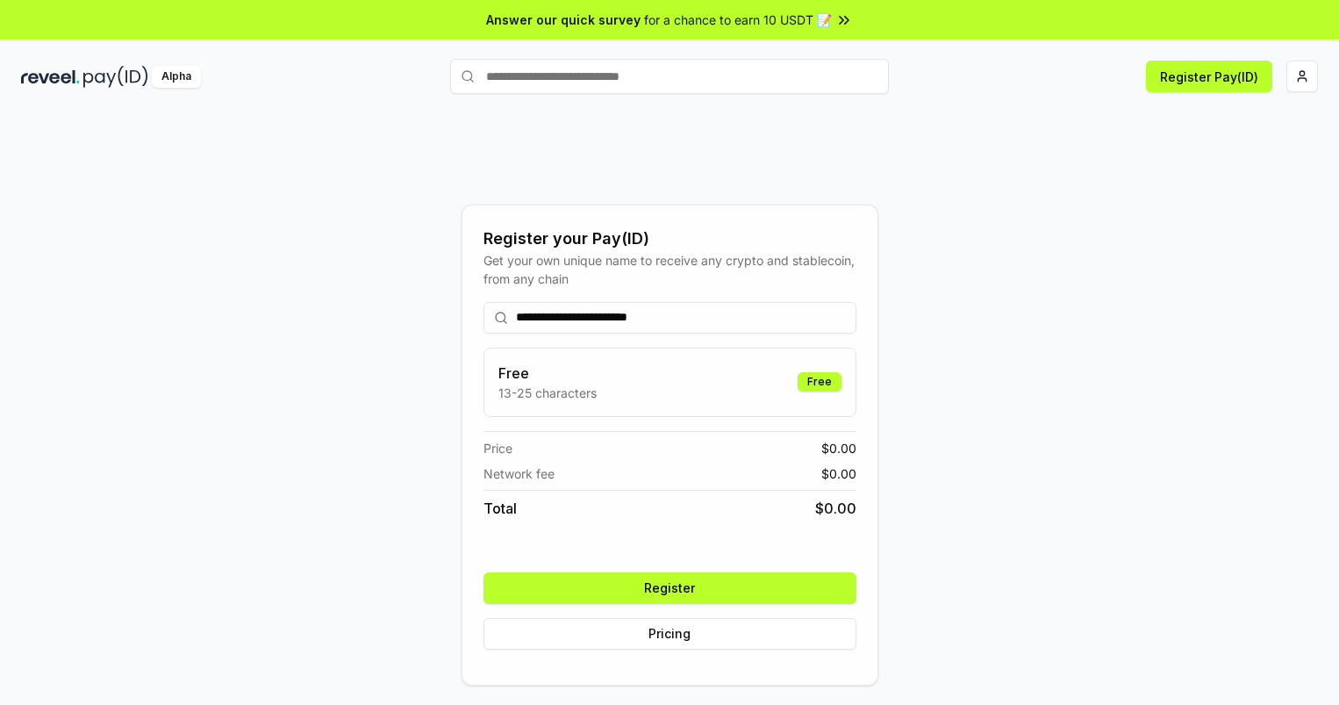 The width and height of the screenshot is (1339, 705). Describe the element at coordinates (738, 19) in the screenshot. I see `span: for a chance to earn 10 USDT 📝` at that location.